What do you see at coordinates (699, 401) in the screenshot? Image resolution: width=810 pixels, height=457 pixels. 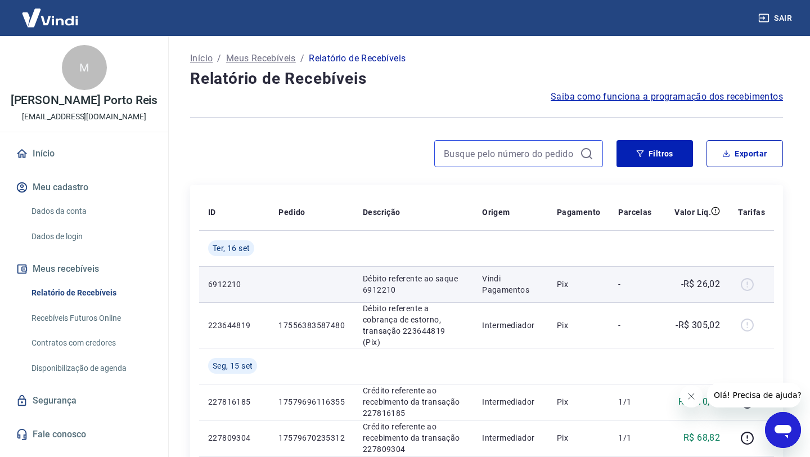 I see `p: R$ 110,15` at bounding box center [699, 401].